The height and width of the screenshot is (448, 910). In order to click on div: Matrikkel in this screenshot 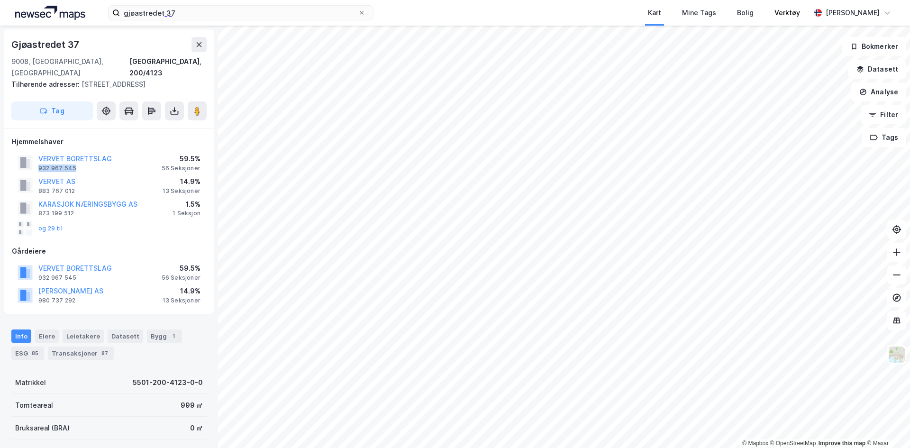, I will do `click(30, 382)`.